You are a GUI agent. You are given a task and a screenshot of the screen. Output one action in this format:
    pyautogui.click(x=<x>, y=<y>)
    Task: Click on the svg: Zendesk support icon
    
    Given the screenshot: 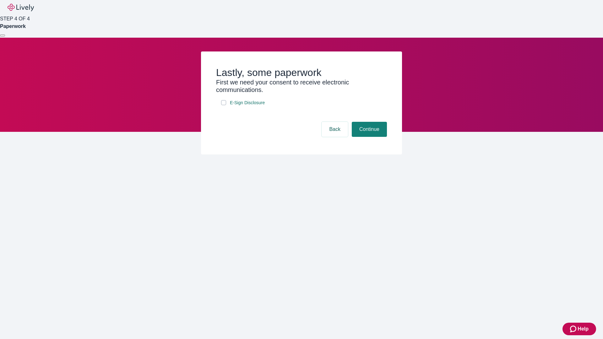 What is the action you would take?
    pyautogui.click(x=574, y=329)
    